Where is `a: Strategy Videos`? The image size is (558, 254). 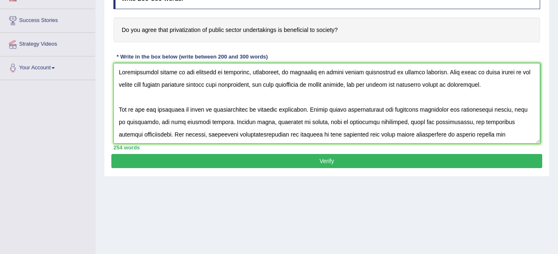
a: Strategy Videos is located at coordinates (48, 43).